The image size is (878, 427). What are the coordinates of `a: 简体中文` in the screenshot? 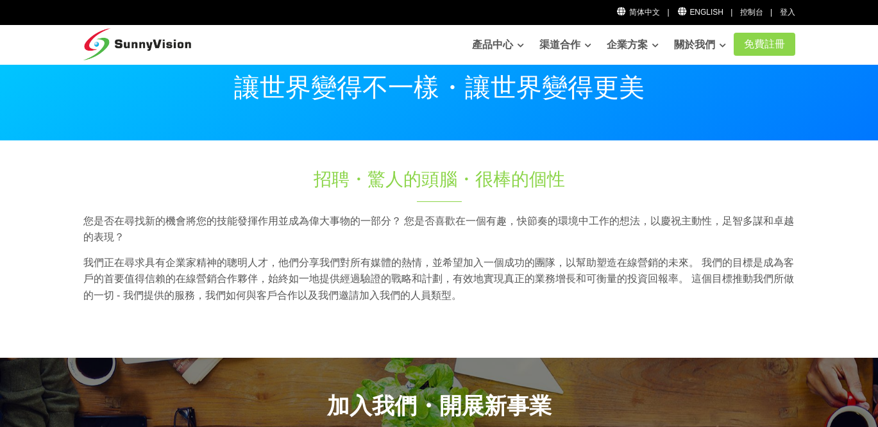 It's located at (638, 12).